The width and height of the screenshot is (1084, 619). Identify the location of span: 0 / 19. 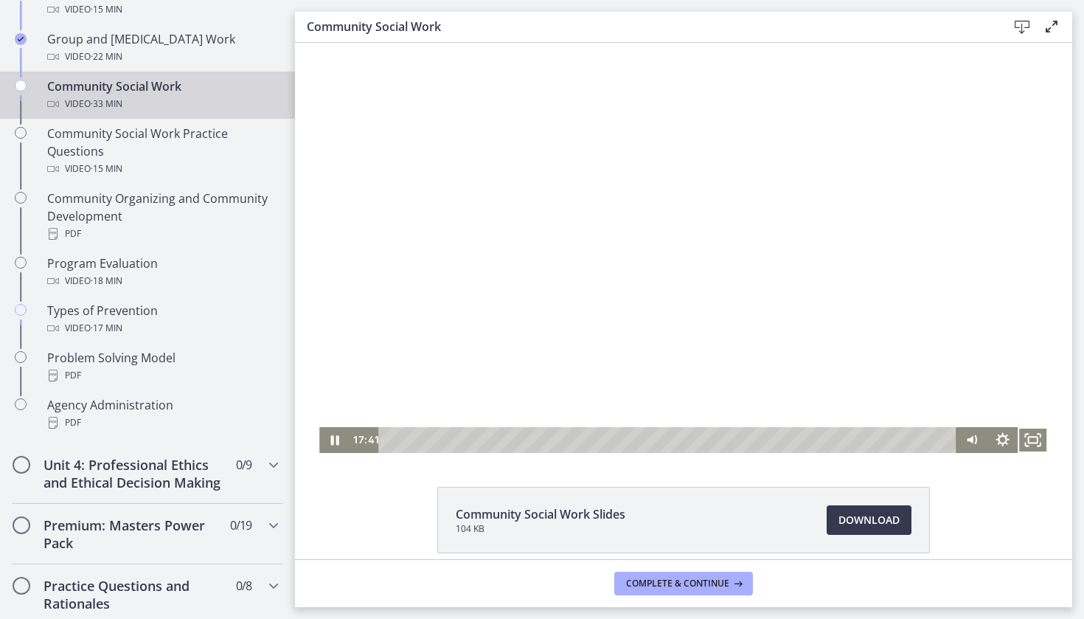
(240, 525).